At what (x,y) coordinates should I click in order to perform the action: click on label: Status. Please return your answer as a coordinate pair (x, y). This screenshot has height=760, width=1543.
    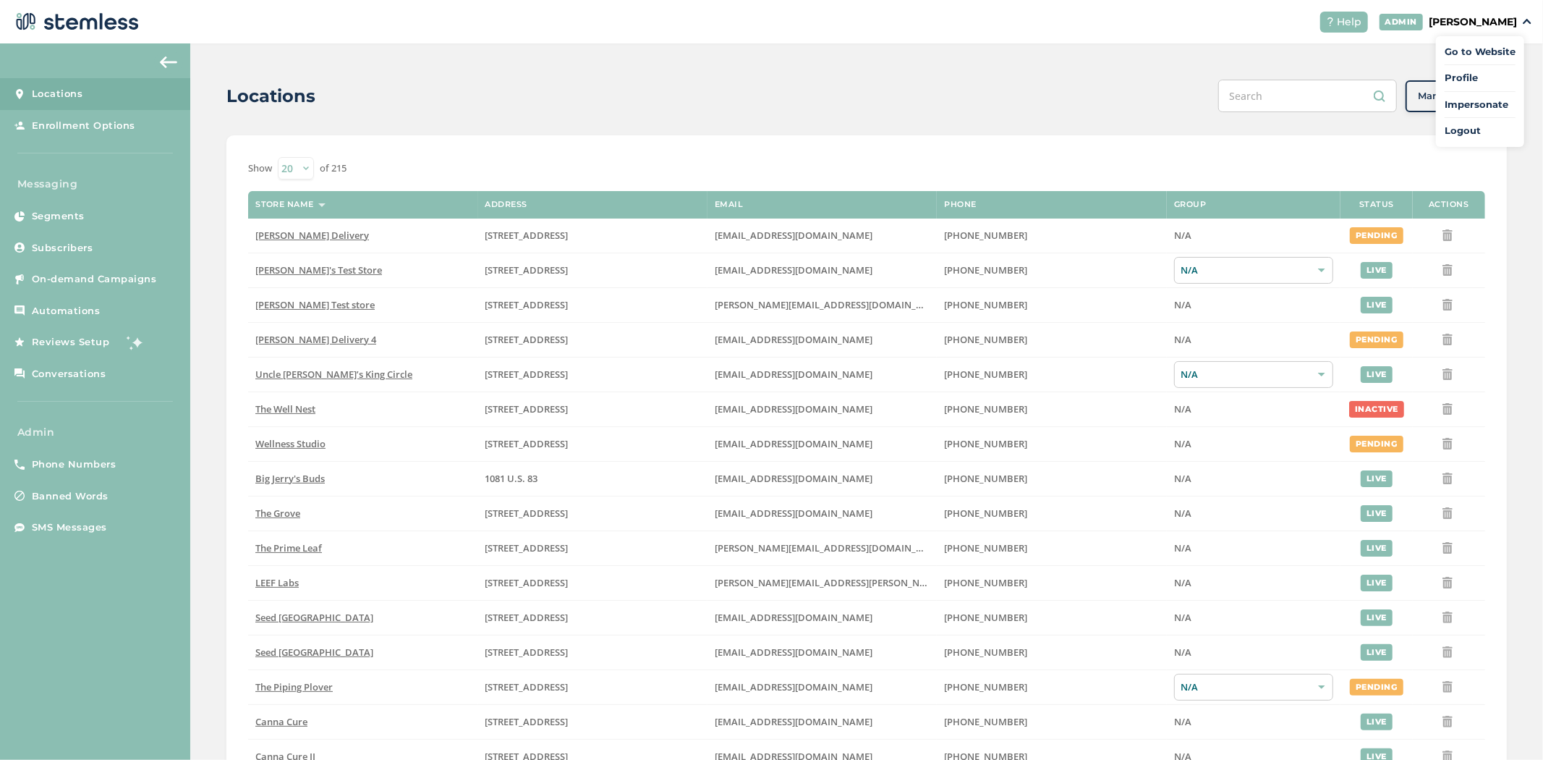
    Looking at the image, I should click on (1377, 204).